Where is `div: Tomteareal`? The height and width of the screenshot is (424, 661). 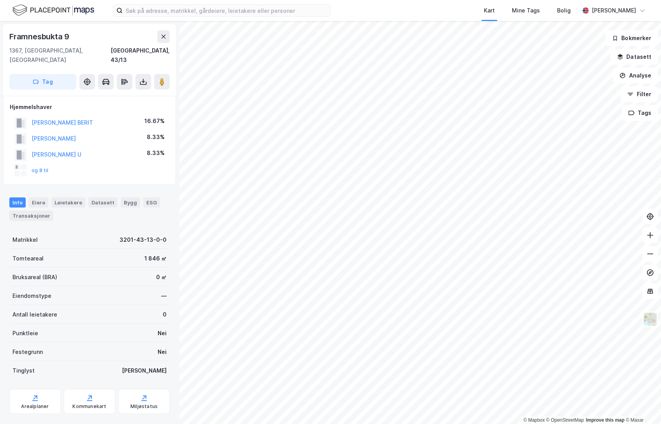
div: Tomteareal is located at coordinates (28, 259).